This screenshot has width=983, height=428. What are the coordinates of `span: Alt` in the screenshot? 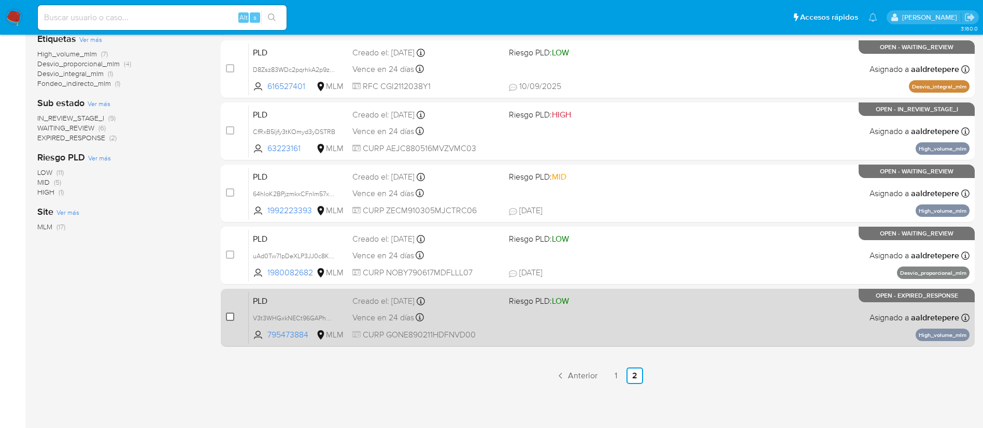 It's located at (243, 17).